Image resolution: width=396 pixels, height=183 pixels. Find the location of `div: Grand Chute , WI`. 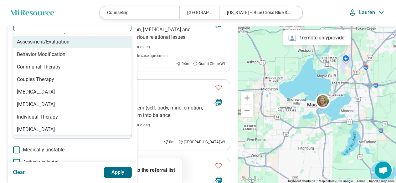

div: Grand Chute , WI is located at coordinates (209, 64).